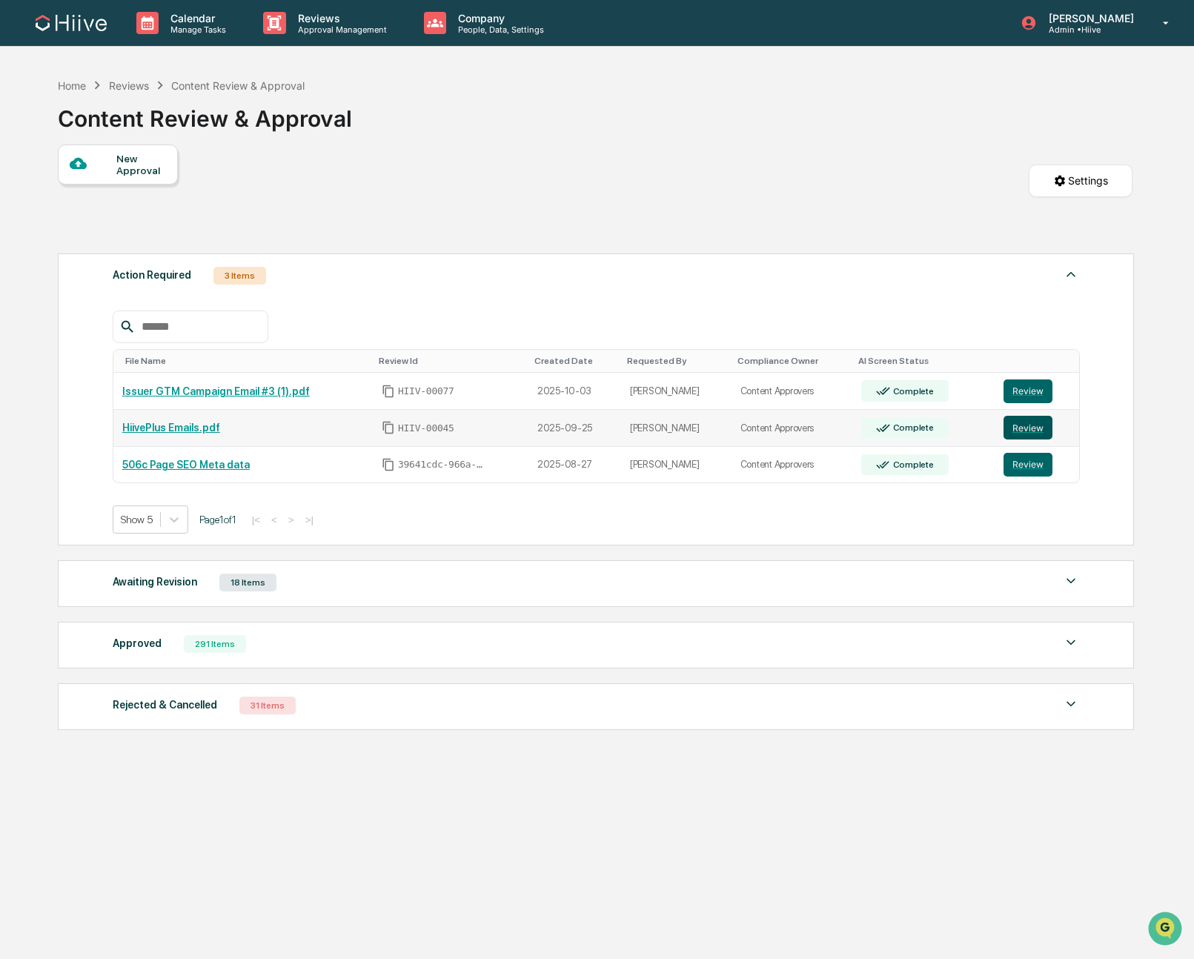 This screenshot has height=959, width=1194. What do you see at coordinates (340, 30) in the screenshot?
I see `p: Approval Management` at bounding box center [340, 30].